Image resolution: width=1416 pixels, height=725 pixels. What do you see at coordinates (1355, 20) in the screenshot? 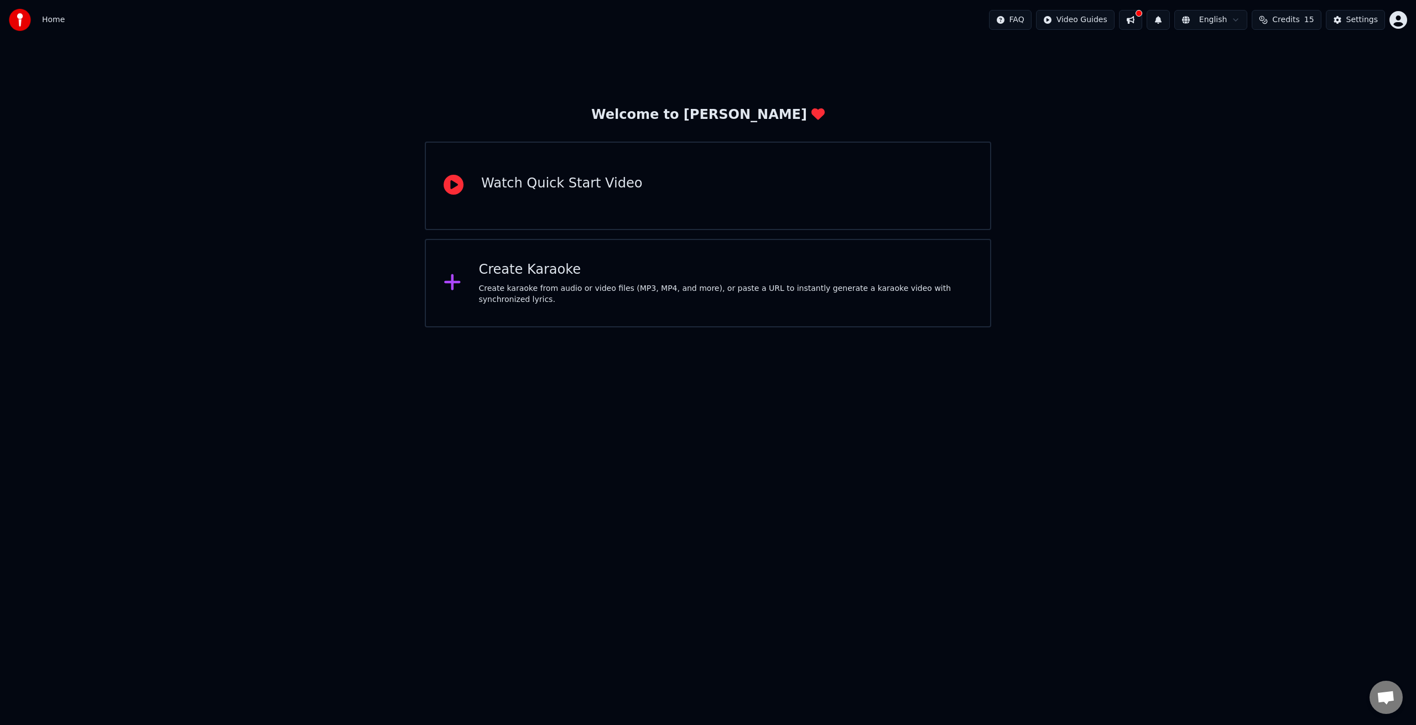
I see `button: Settings` at bounding box center [1355, 20].